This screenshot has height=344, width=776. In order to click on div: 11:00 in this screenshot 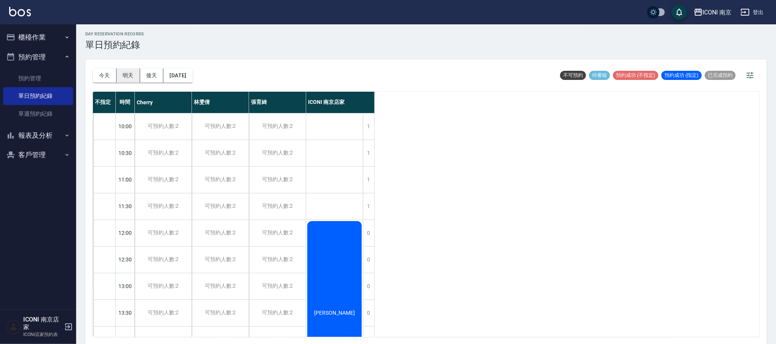, I will do `click(125, 180)`.